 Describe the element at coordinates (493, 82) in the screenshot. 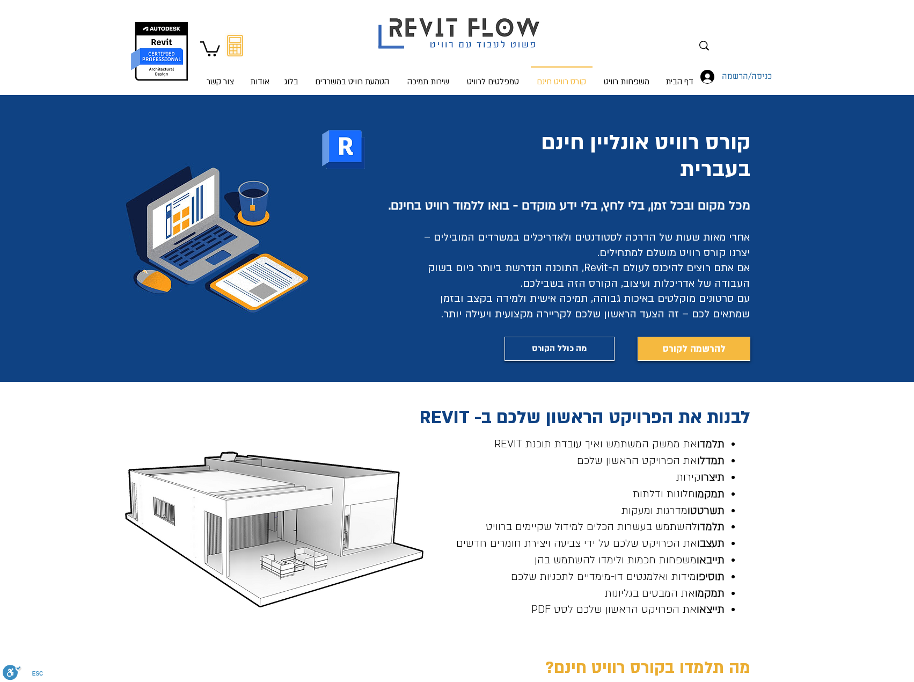

I see `p: טמפלטים לרוויט` at that location.